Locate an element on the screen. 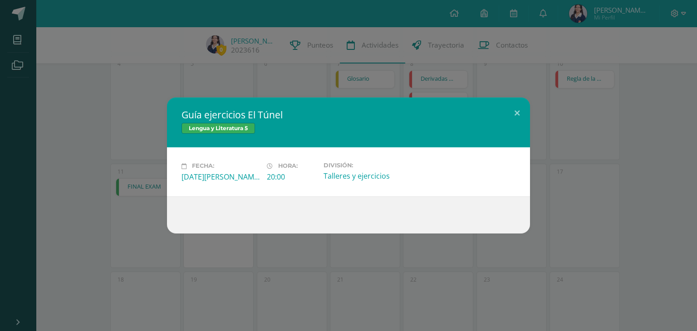 This screenshot has width=697, height=331. div: 20:00 is located at coordinates (292, 177).